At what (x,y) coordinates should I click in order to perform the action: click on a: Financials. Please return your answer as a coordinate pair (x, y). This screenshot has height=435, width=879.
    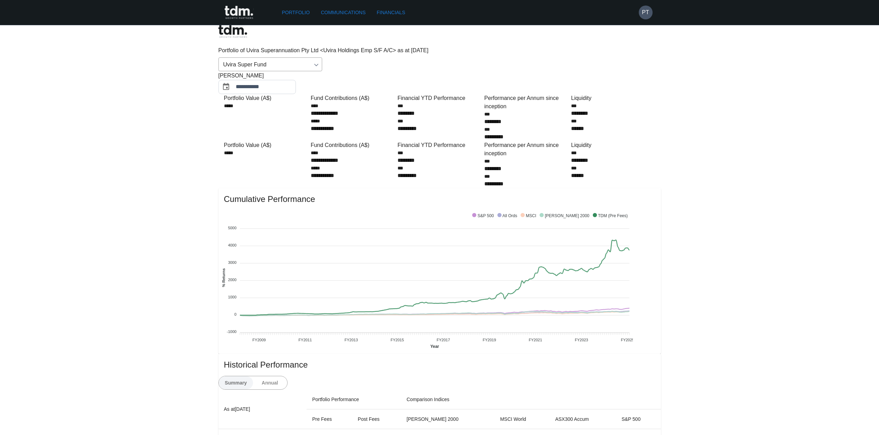
    Looking at the image, I should click on (391, 12).